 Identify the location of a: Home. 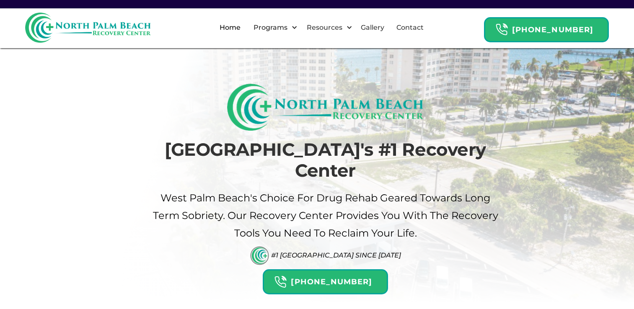
(230, 28).